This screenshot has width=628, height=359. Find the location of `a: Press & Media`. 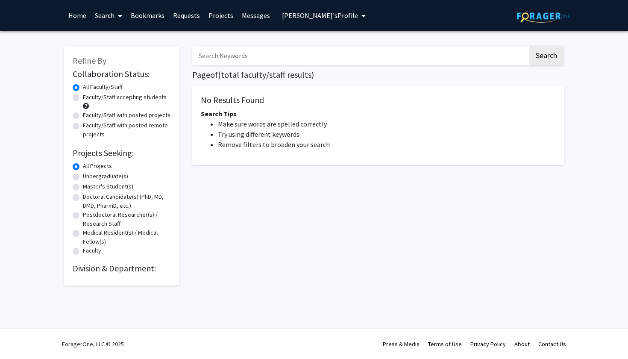

a: Press & Media is located at coordinates (401, 344).